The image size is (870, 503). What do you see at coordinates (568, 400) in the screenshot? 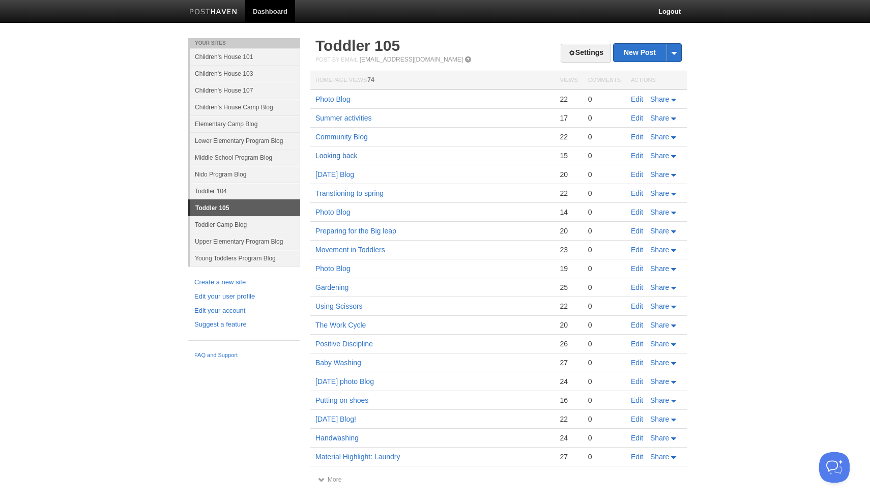
I see `div: 16` at bounding box center [568, 400].